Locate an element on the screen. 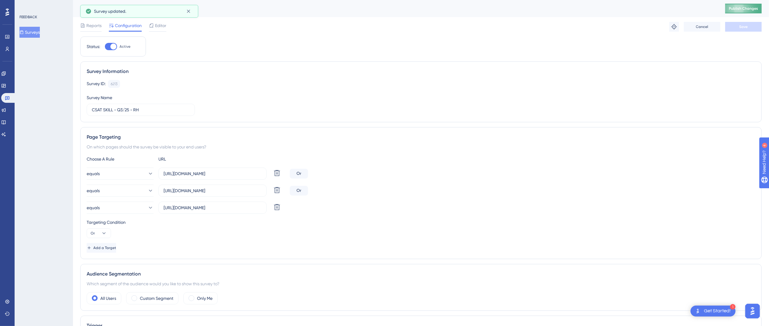 The width and height of the screenshot is (769, 326). span: Survey updated. is located at coordinates (110, 11).